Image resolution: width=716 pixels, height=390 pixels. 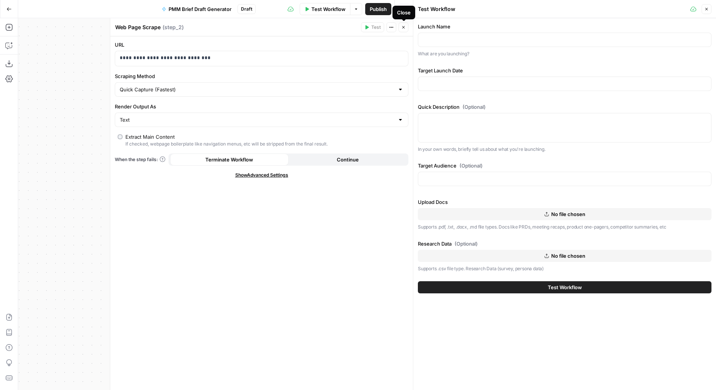 I want to click on span: Continue, so click(x=348, y=159).